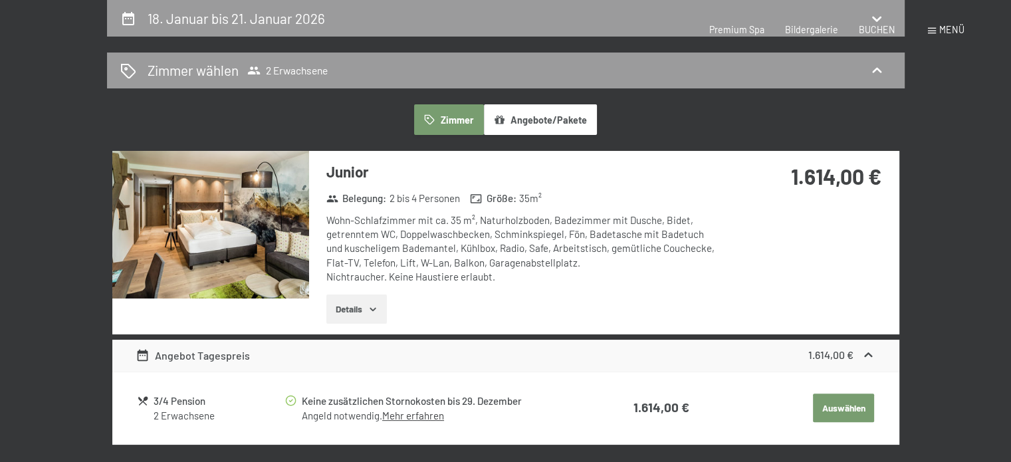 The image size is (1011, 462). I want to click on strong: Belegung :, so click(356, 198).